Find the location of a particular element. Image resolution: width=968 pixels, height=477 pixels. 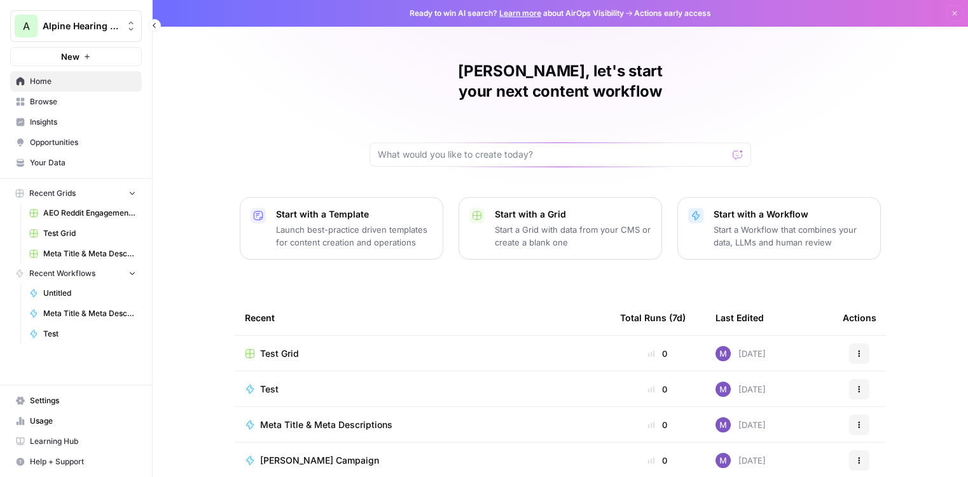

span: Untitled is located at coordinates (90, 293).